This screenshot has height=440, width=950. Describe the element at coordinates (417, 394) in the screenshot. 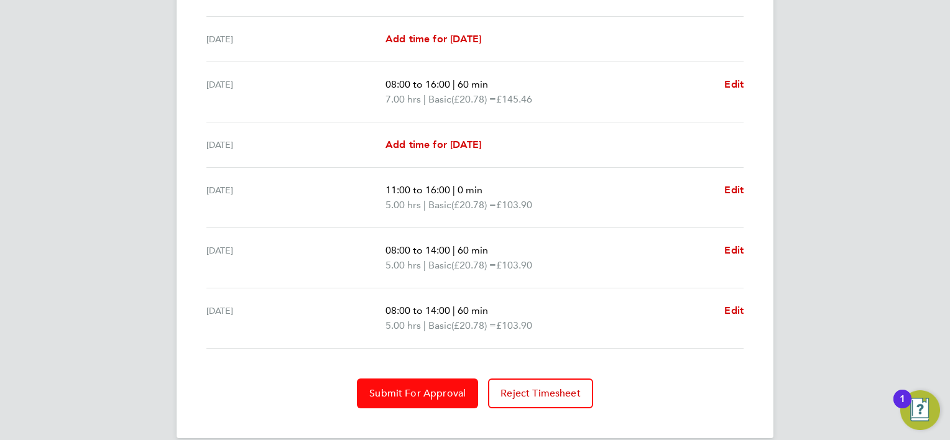

I see `span: Submit For Approval` at that location.